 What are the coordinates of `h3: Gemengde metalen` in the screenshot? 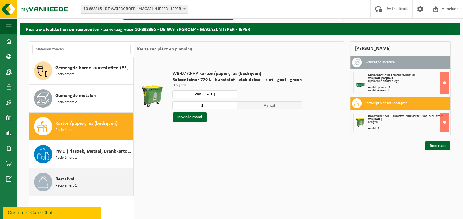 It's located at (379, 62).